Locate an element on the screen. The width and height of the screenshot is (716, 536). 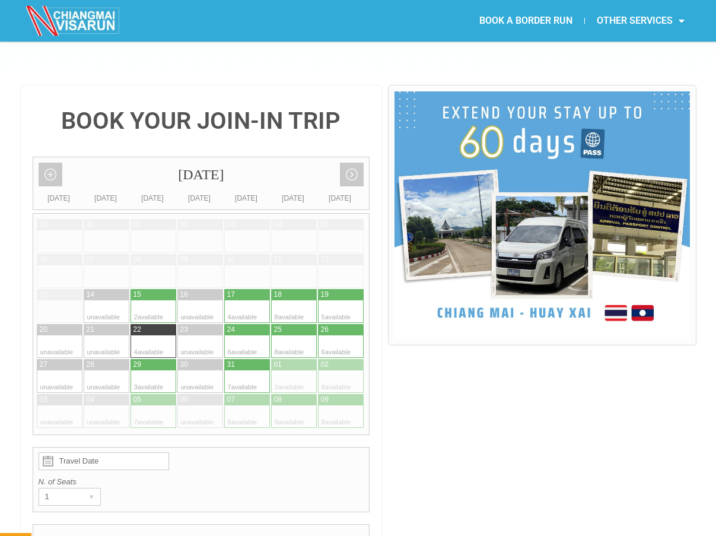
div: 15 is located at coordinates (137, 294).